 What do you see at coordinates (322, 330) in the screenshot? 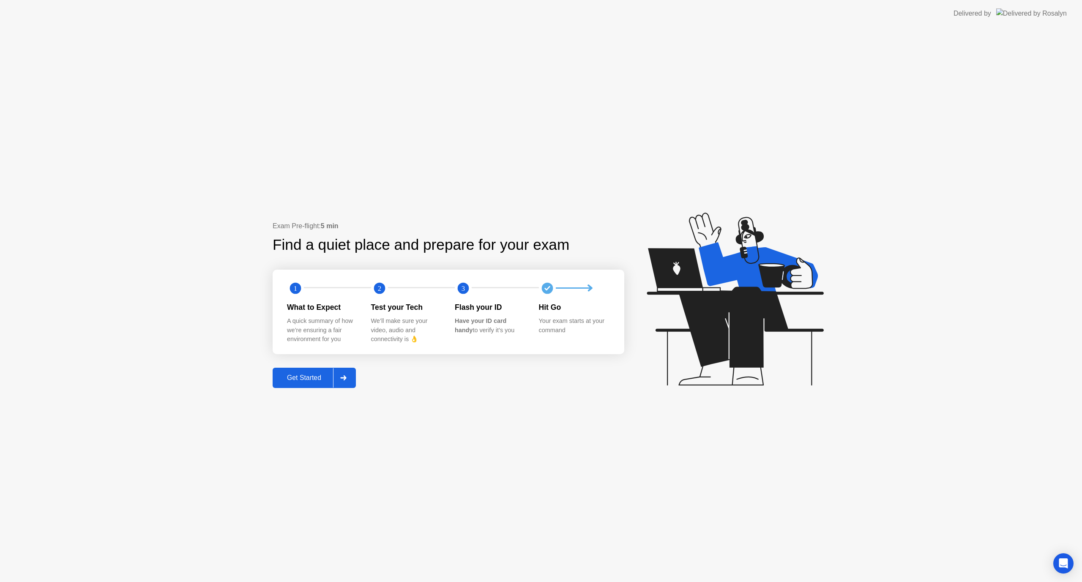
I see `div: A quick summary of how we’re ensuring a fair environment for you` at bounding box center [322, 330].